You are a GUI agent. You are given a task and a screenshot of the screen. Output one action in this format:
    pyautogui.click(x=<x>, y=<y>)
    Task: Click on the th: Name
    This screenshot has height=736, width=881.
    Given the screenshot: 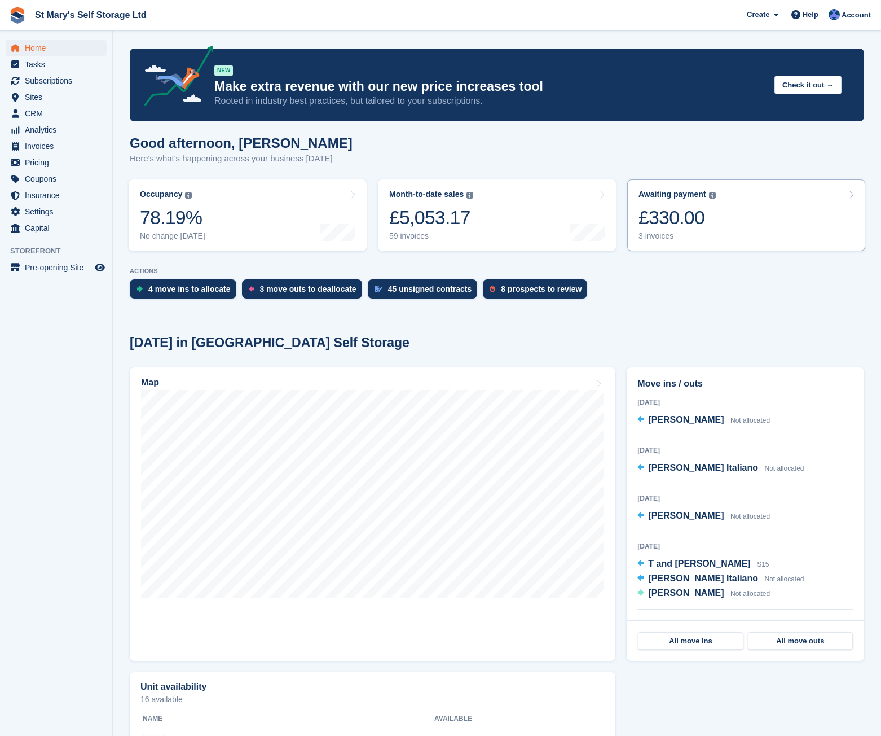 What is the action you would take?
    pyautogui.click(x=287, y=719)
    